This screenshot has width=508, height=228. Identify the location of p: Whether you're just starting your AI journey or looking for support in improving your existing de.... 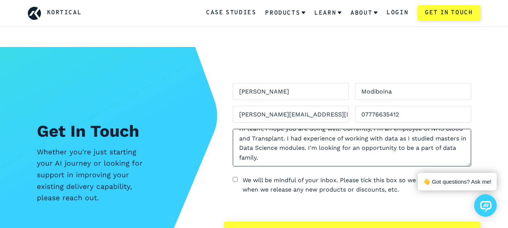
(93, 176).